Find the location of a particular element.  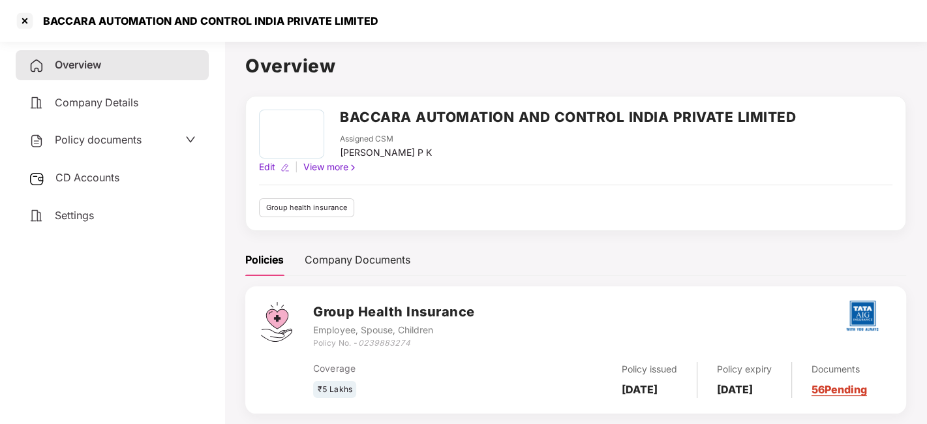

div: Policies is located at coordinates (264, 260).